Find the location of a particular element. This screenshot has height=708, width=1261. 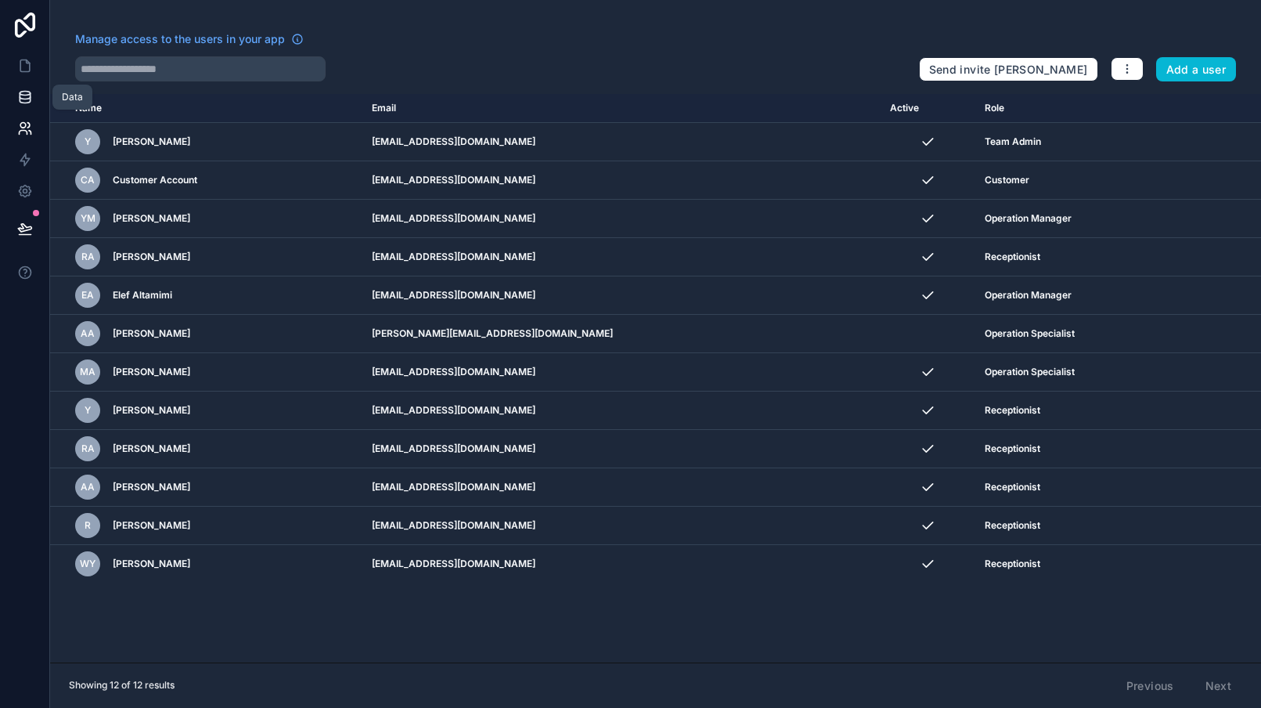

th: Role is located at coordinates (1083, 108).